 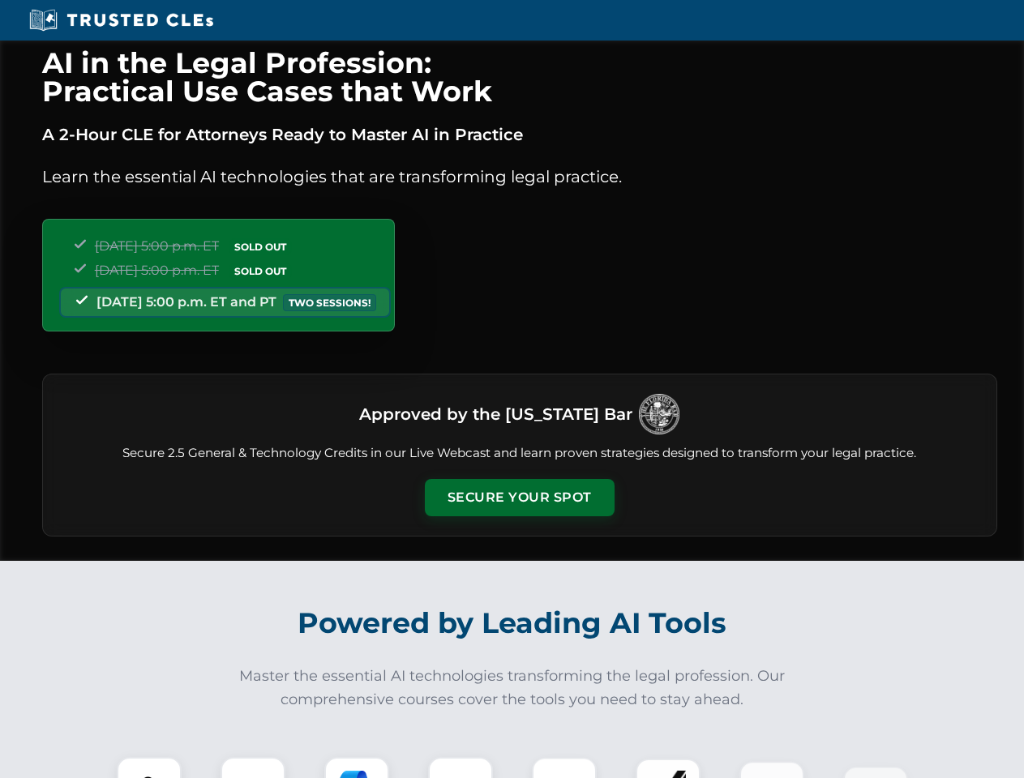 What do you see at coordinates (659, 414) in the screenshot?
I see `img: Logo` at bounding box center [659, 414].